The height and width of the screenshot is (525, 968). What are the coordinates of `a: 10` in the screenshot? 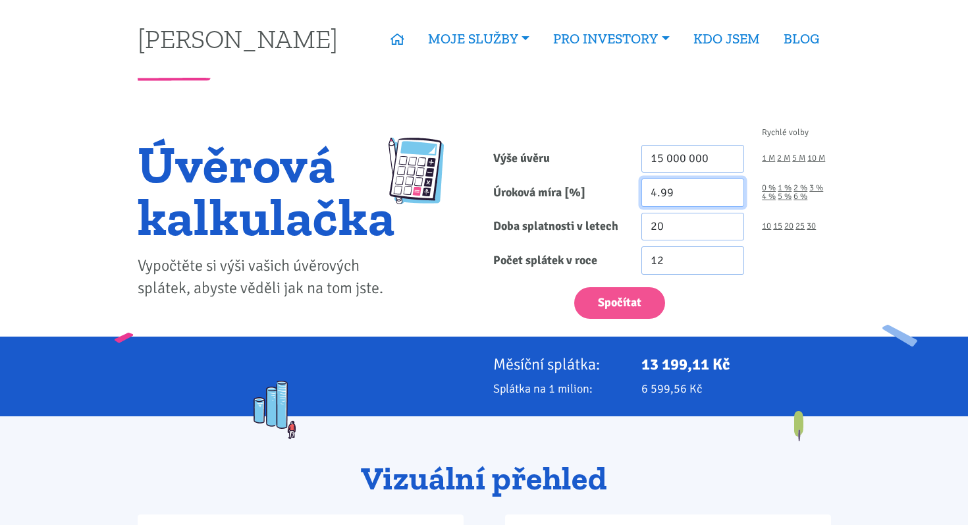 It's located at (766, 226).